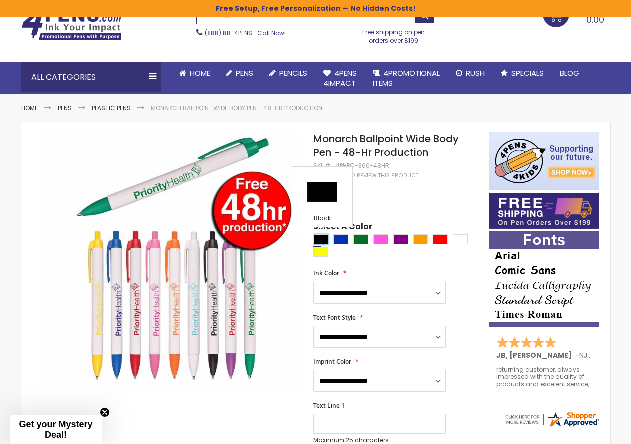 The image size is (631, 444). Describe the element at coordinates (381, 239) in the screenshot. I see `div: Pink` at that location.